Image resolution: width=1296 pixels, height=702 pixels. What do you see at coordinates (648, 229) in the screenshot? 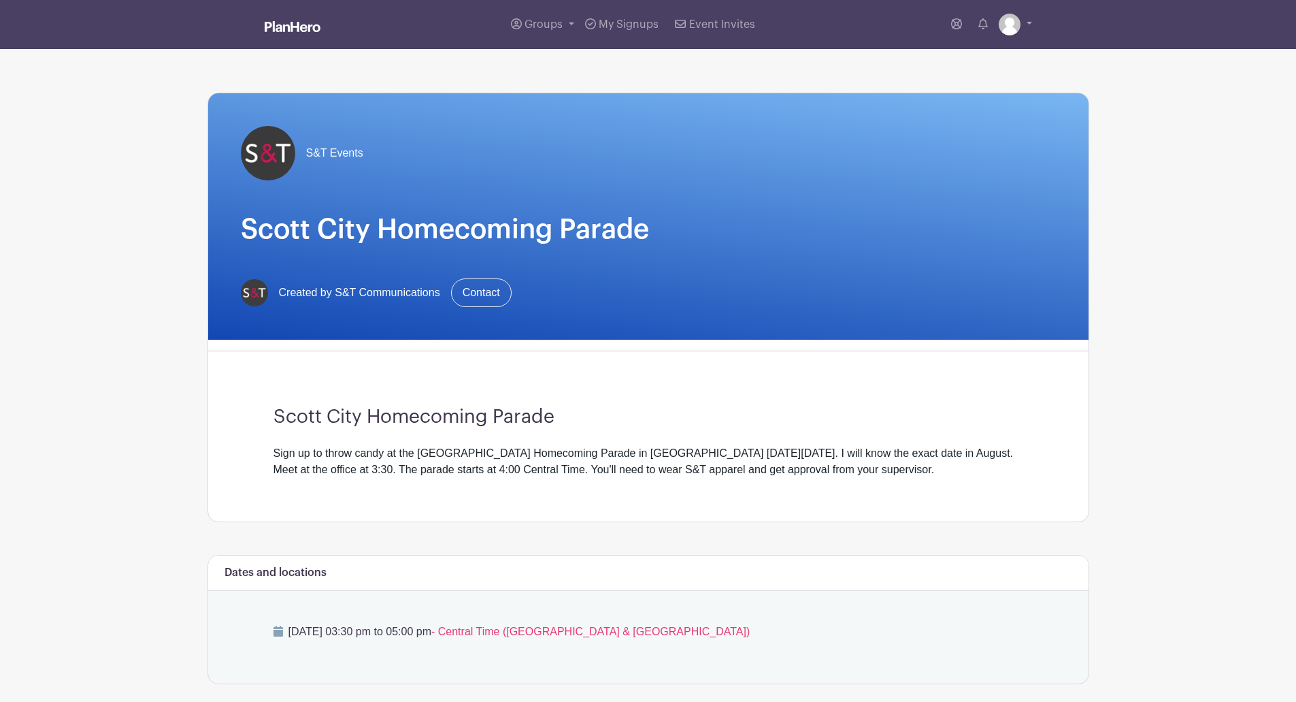
I see `h1: Scott City Homecoming Parade` at bounding box center [648, 229].